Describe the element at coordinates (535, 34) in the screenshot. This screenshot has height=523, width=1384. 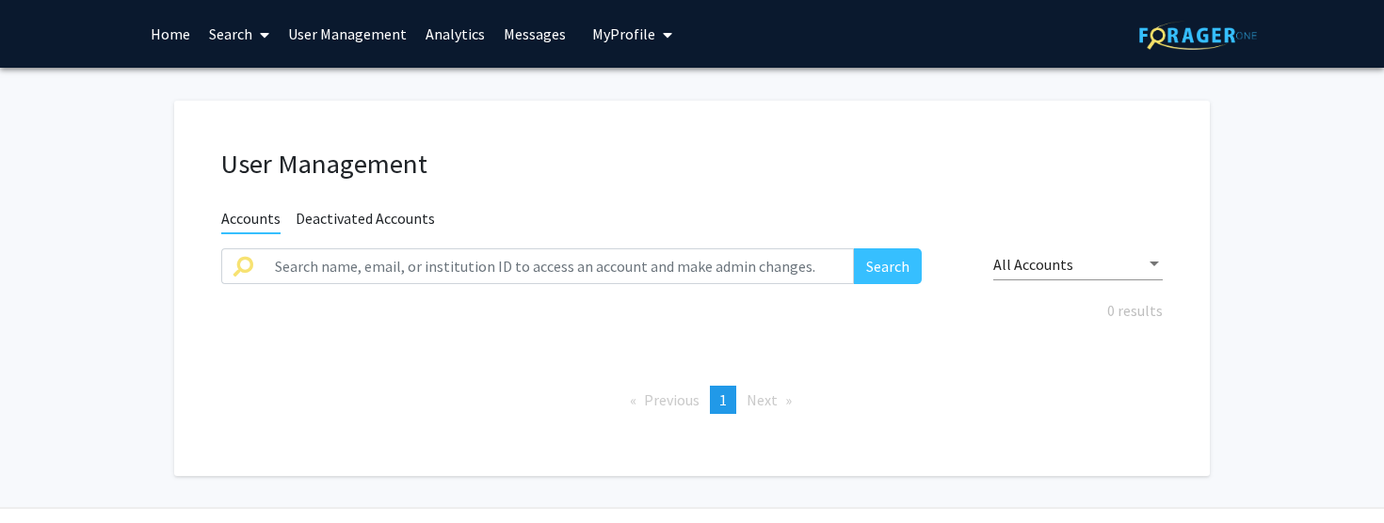
I see `a: Messages` at that location.